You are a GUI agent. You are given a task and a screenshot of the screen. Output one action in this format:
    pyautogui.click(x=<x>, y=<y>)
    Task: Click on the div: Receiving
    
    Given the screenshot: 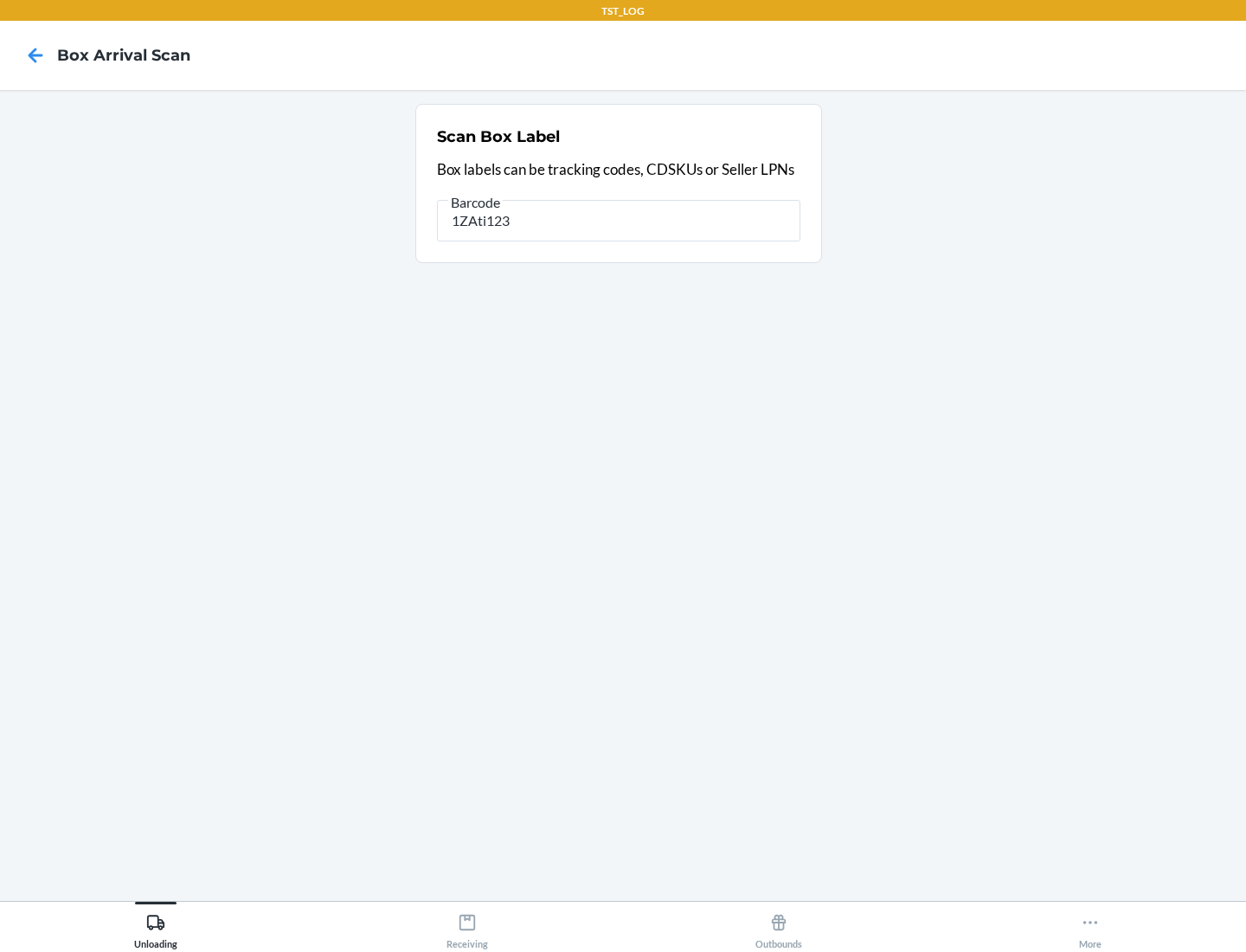 What is the action you would take?
    pyautogui.click(x=467, y=928)
    